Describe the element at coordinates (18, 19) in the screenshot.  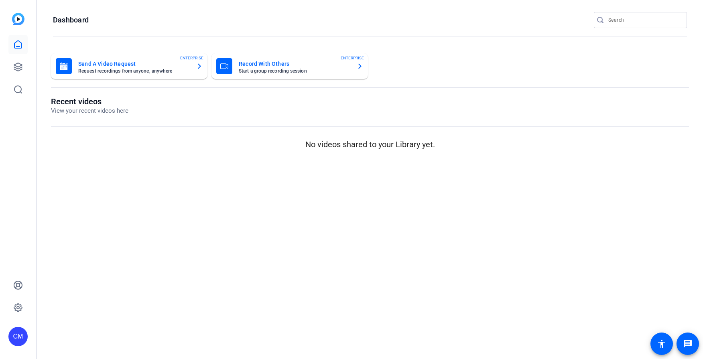
I see `img: blue-gradient.svg` at that location.